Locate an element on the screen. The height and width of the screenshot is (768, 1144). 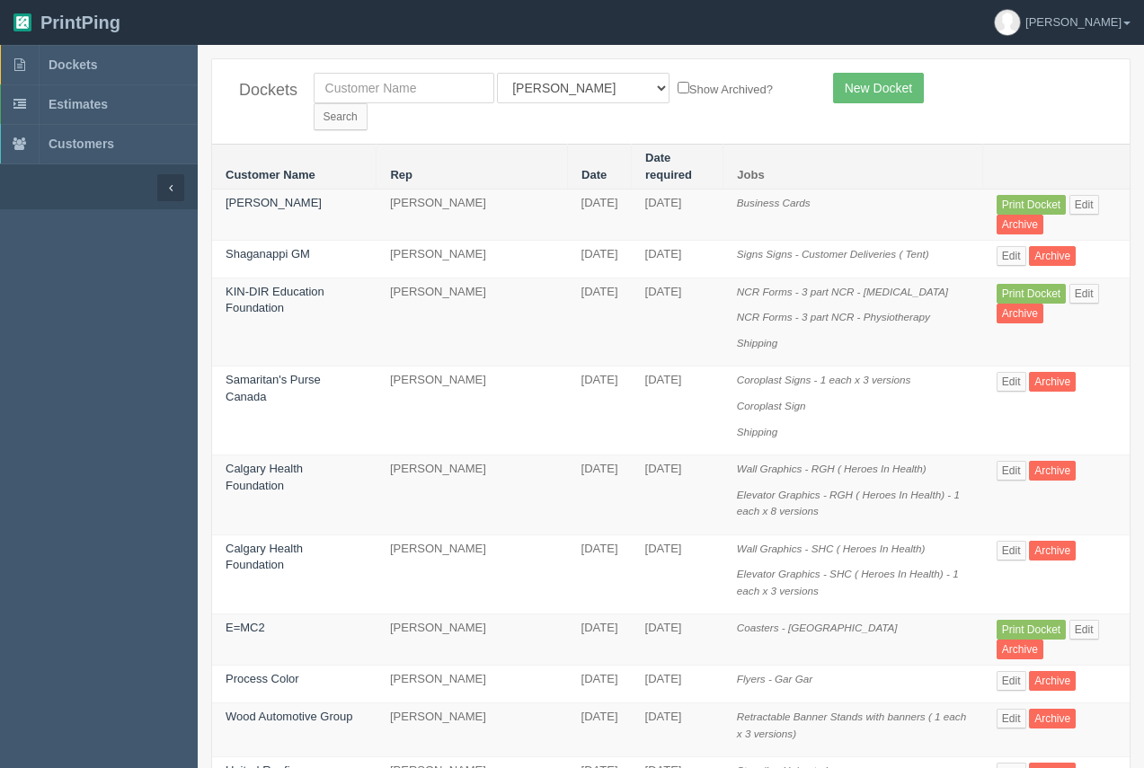
i: Retractable Banner Stands with banners ( 1 each x 3 versions) is located at coordinates (851, 725).